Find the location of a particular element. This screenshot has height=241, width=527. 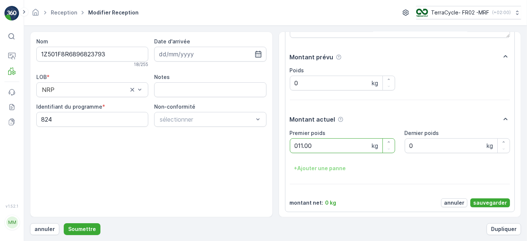

label: Nom is located at coordinates (42, 41).